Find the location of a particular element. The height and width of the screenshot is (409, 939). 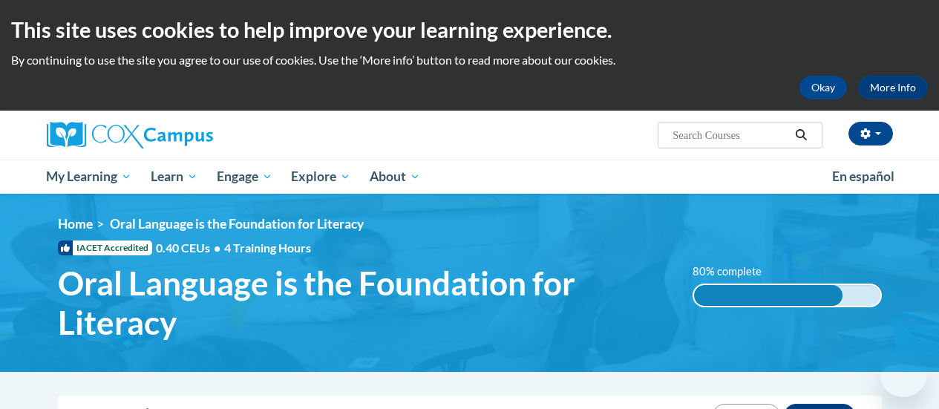

a: About is located at coordinates (395, 177).